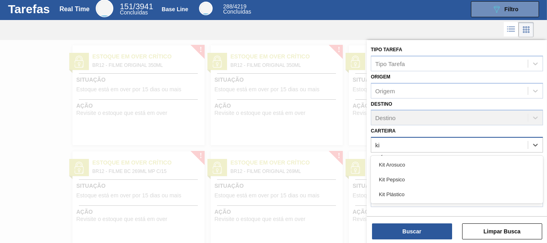 Image resolution: width=547 pixels, height=243 pixels. What do you see at coordinates (385, 91) in the screenshot?
I see `div: Origem` at bounding box center [385, 91].